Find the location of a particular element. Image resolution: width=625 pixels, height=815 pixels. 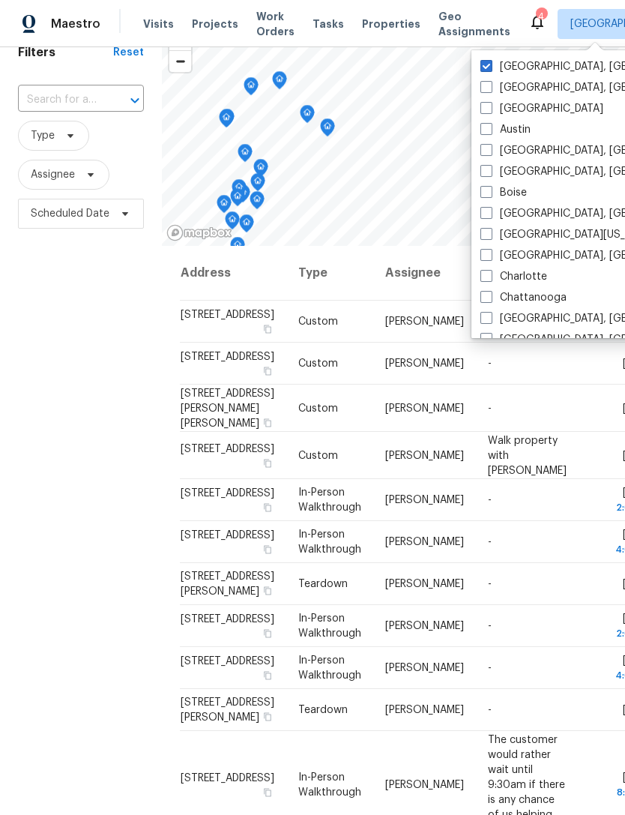

span: Geo Assignments is located at coordinates (475, 24).